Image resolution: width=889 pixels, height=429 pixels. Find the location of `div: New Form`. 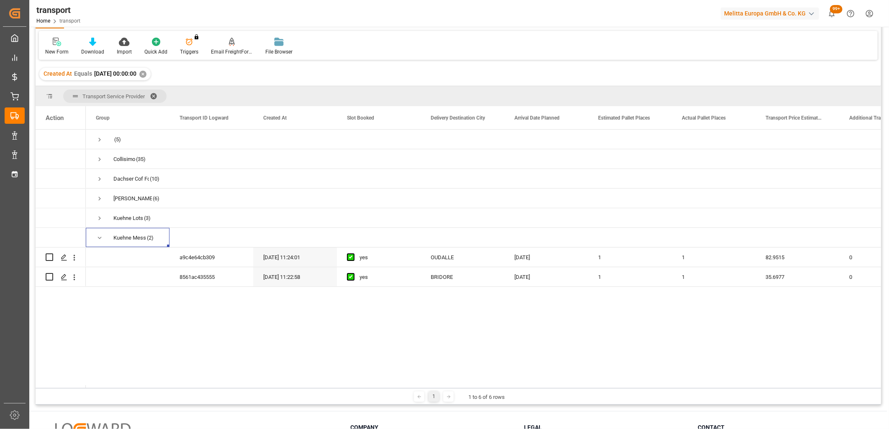

div: New Form is located at coordinates (57, 52).